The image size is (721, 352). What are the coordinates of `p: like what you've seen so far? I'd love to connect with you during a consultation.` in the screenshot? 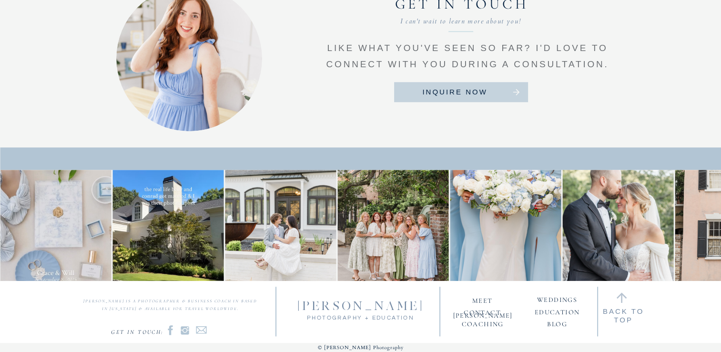 It's located at (467, 55).